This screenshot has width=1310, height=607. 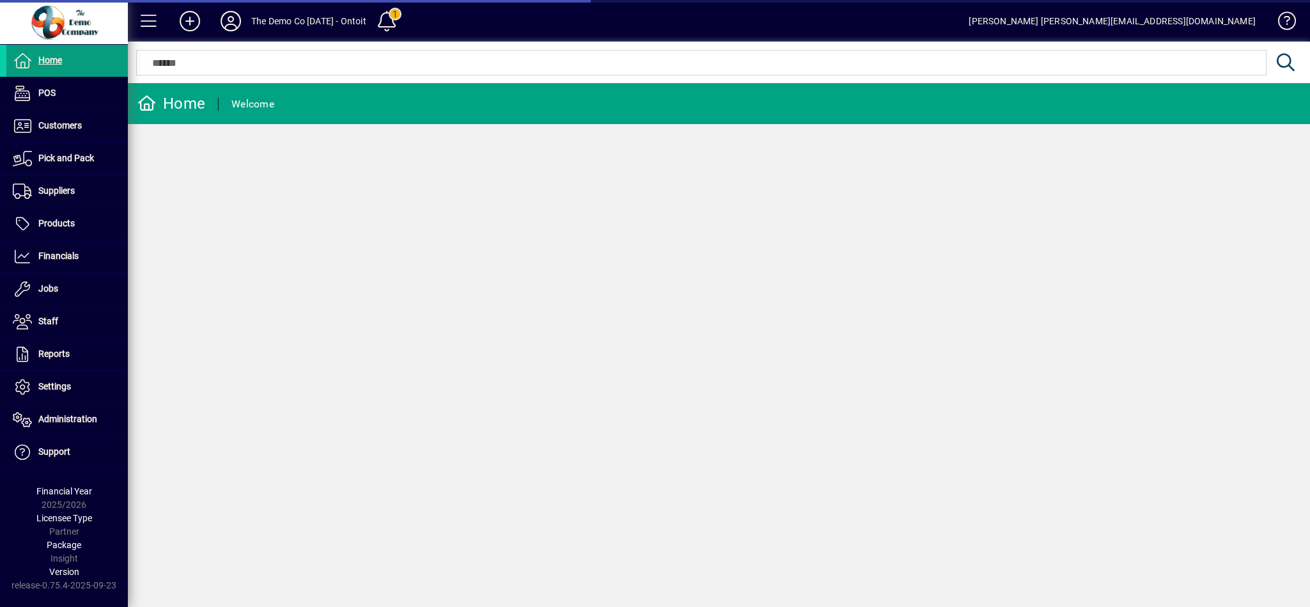 I want to click on span: Staff, so click(x=48, y=321).